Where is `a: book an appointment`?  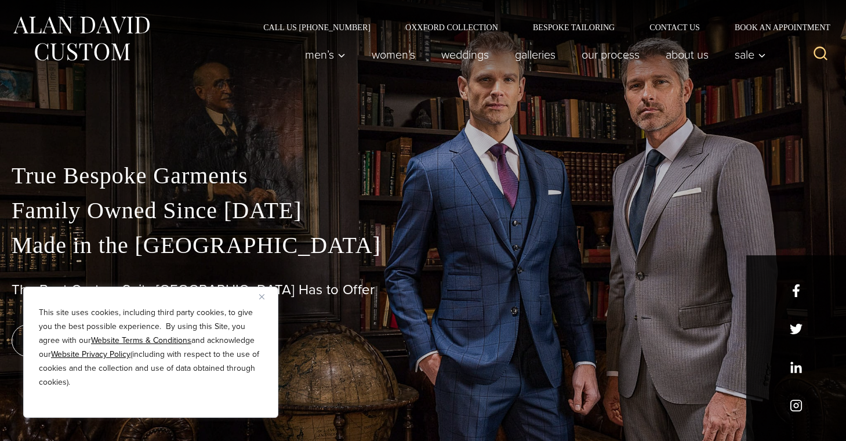 a: book an appointment is located at coordinates (93, 341).